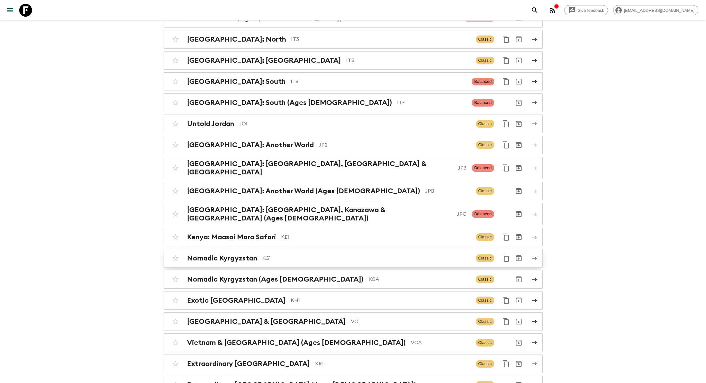 Image resolution: width=706 pixels, height=383 pixels. What do you see at coordinates (376, 237) in the screenshot?
I see `p: KE1` at bounding box center [376, 237].